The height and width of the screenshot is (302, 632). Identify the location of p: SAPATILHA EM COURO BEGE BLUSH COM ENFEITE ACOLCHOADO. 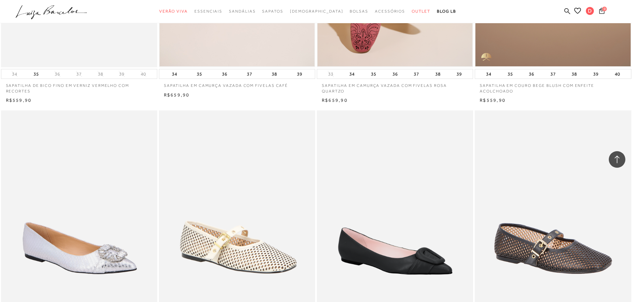
(552, 87).